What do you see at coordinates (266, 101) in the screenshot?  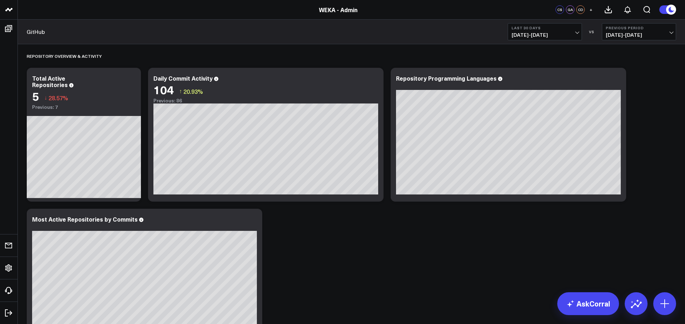 I see `div: Previous: 86` at bounding box center [266, 101].